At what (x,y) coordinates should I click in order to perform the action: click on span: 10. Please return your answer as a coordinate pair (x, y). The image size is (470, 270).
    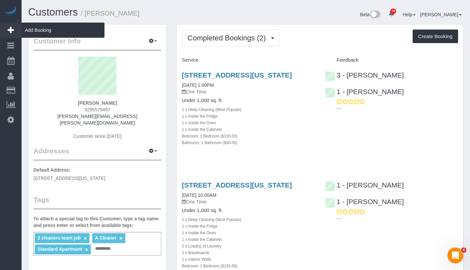
    Looking at the image, I should click on (393, 11).